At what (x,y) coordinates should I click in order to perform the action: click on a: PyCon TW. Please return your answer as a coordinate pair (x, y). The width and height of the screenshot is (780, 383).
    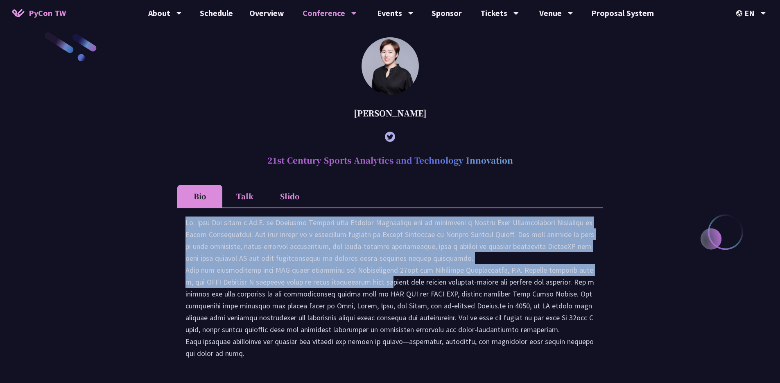
    Looking at the image, I should click on (39, 13).